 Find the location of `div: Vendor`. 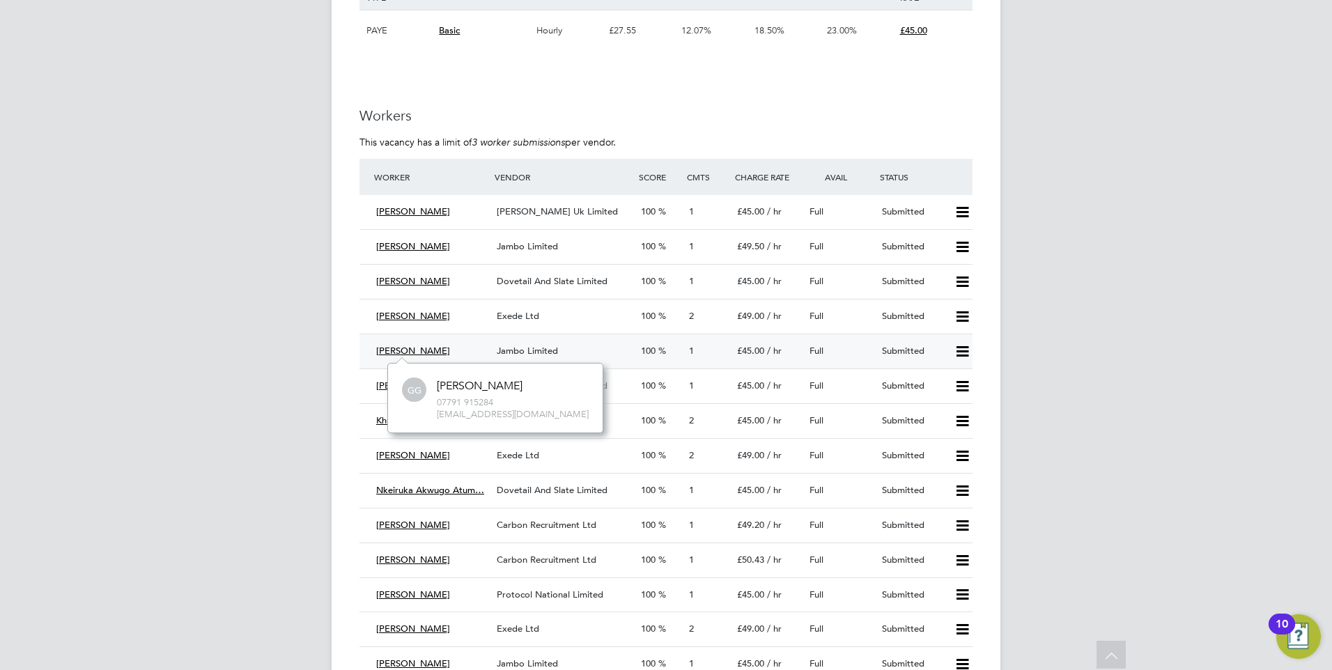

div: Vendor is located at coordinates (563, 177).